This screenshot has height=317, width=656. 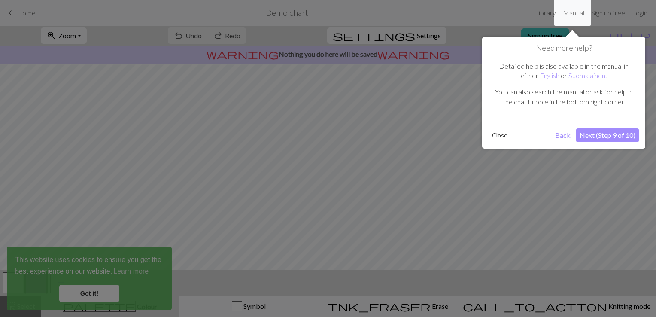 What do you see at coordinates (563, 135) in the screenshot?
I see `button: Back` at bounding box center [563, 135].